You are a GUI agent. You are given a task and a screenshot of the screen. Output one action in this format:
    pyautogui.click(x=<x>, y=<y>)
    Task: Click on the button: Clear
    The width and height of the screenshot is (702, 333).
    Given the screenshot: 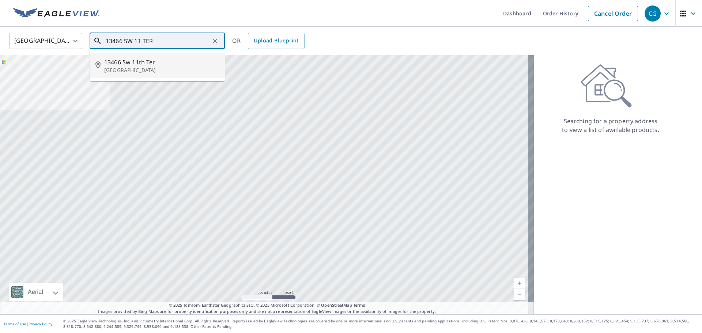 What is the action you would take?
    pyautogui.click(x=215, y=41)
    